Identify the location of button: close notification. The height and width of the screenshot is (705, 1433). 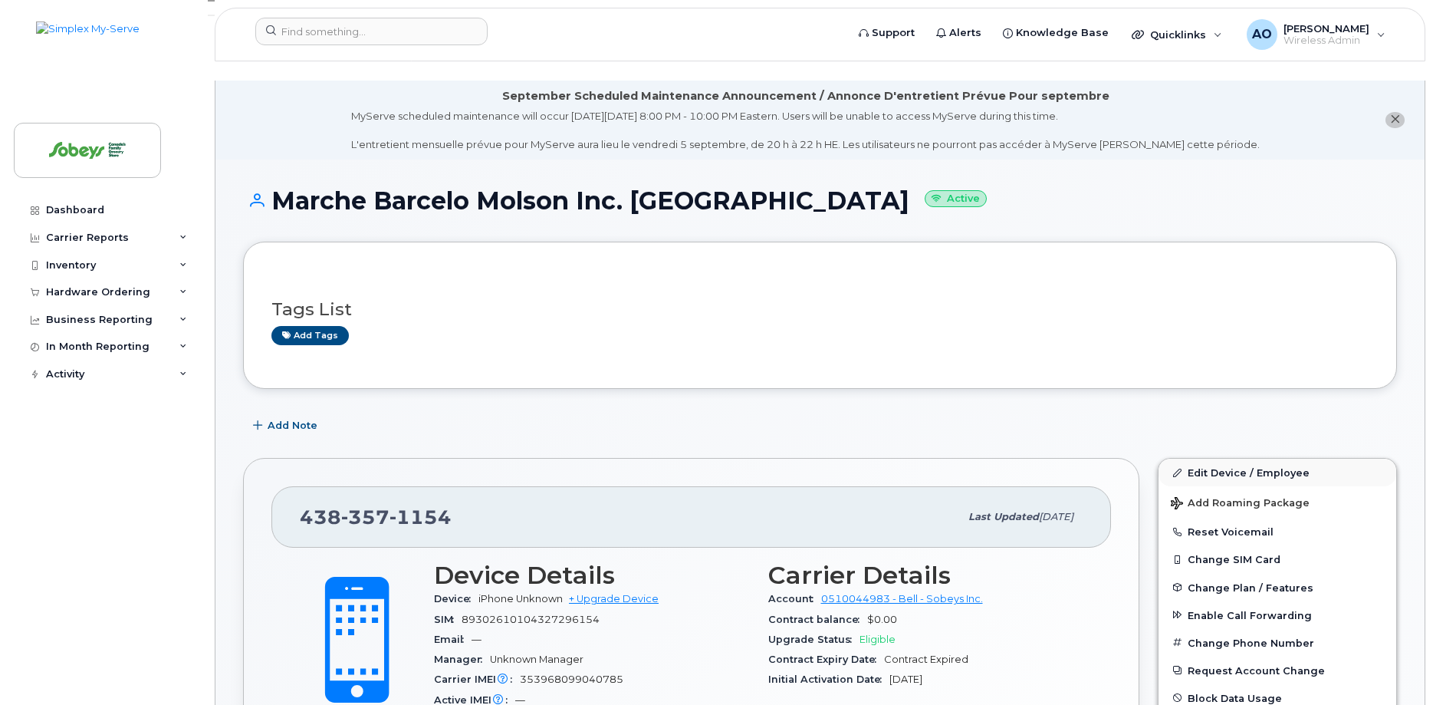
(1395, 120).